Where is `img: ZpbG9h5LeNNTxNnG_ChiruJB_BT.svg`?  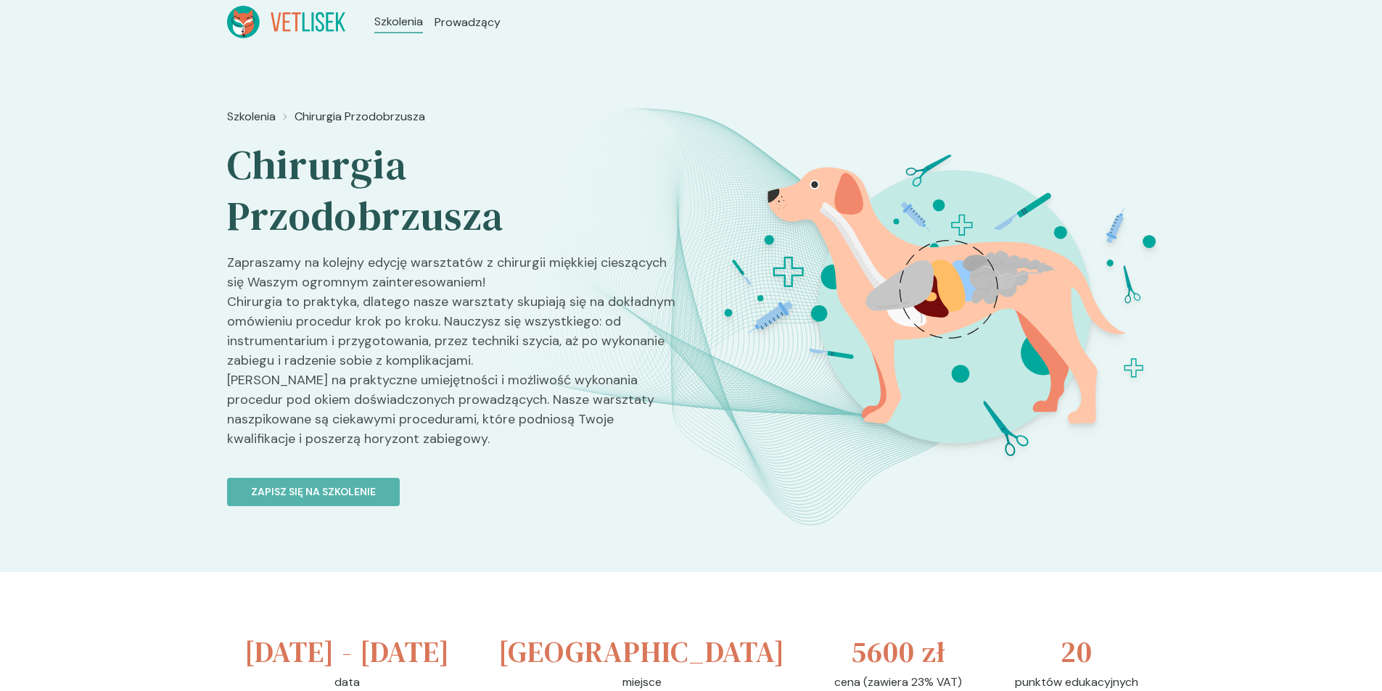
img: ZpbG9h5LeNNTxNnG_ChiruJB_BT.svg is located at coordinates (947, 295).